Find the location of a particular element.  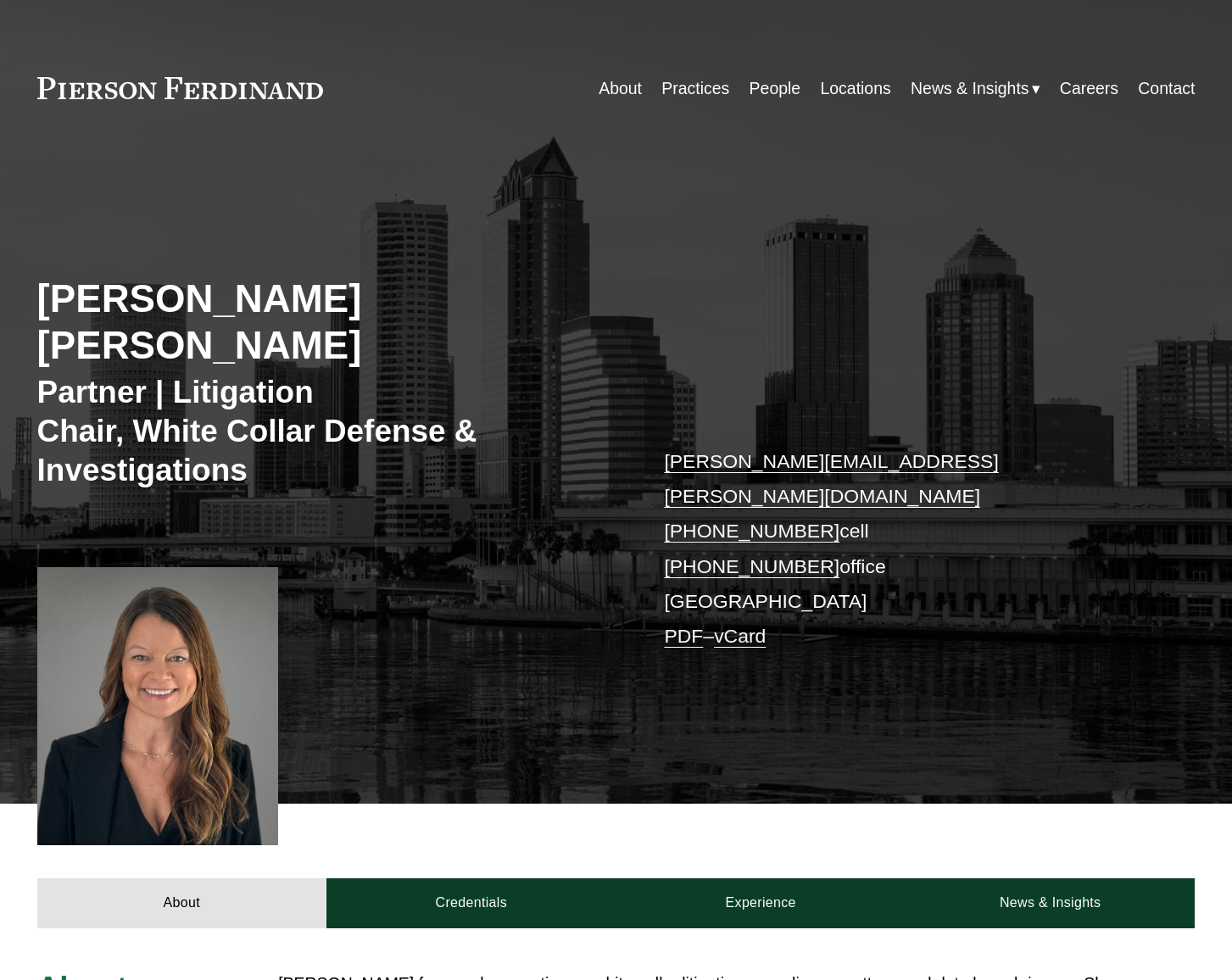

a: folder dropdown is located at coordinates (975, 88).